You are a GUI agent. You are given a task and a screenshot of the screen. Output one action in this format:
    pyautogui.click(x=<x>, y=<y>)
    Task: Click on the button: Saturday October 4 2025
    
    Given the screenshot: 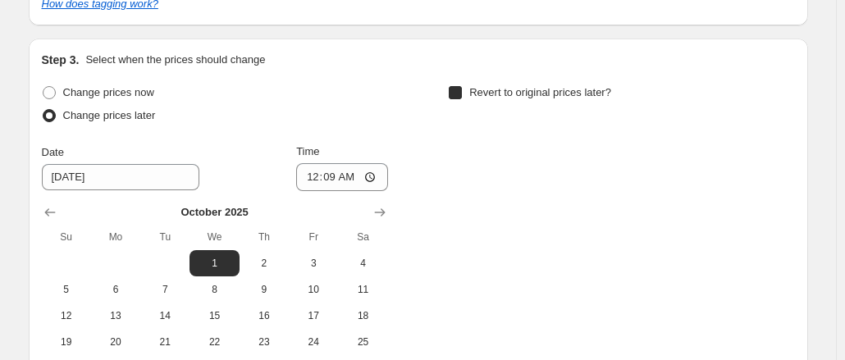 What is the action you would take?
    pyautogui.click(x=363, y=263)
    